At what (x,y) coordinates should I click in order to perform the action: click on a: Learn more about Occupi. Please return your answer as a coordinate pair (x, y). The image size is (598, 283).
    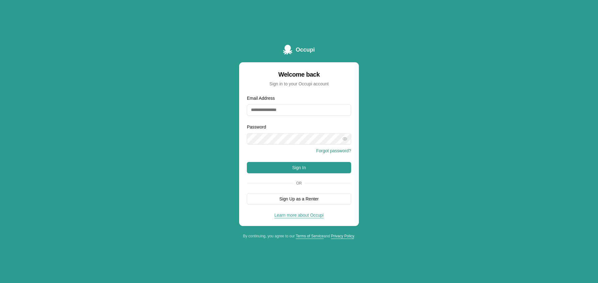
    Looking at the image, I should click on (299, 215).